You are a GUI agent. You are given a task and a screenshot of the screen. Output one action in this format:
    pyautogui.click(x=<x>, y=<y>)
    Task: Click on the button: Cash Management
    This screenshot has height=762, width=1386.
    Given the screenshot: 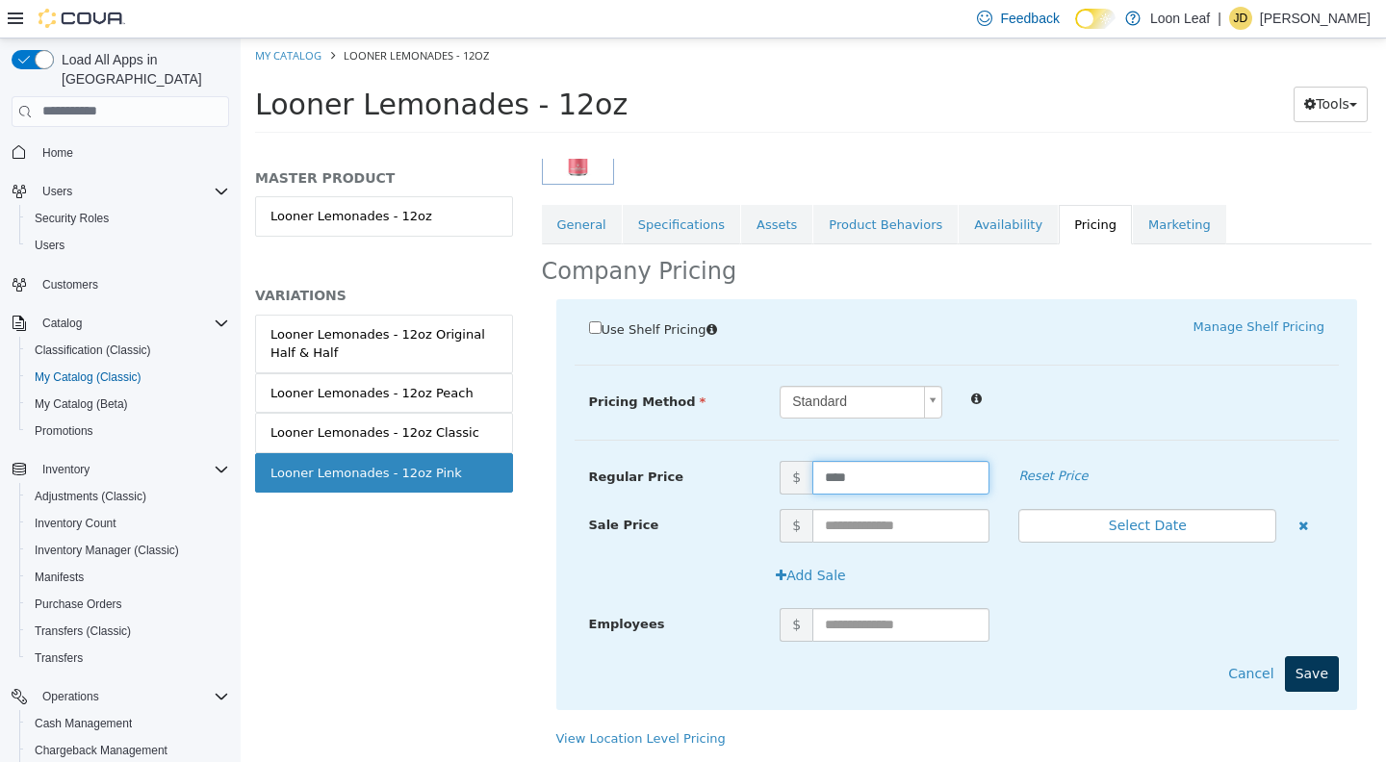 What is the action you would take?
    pyautogui.click(x=128, y=724)
    